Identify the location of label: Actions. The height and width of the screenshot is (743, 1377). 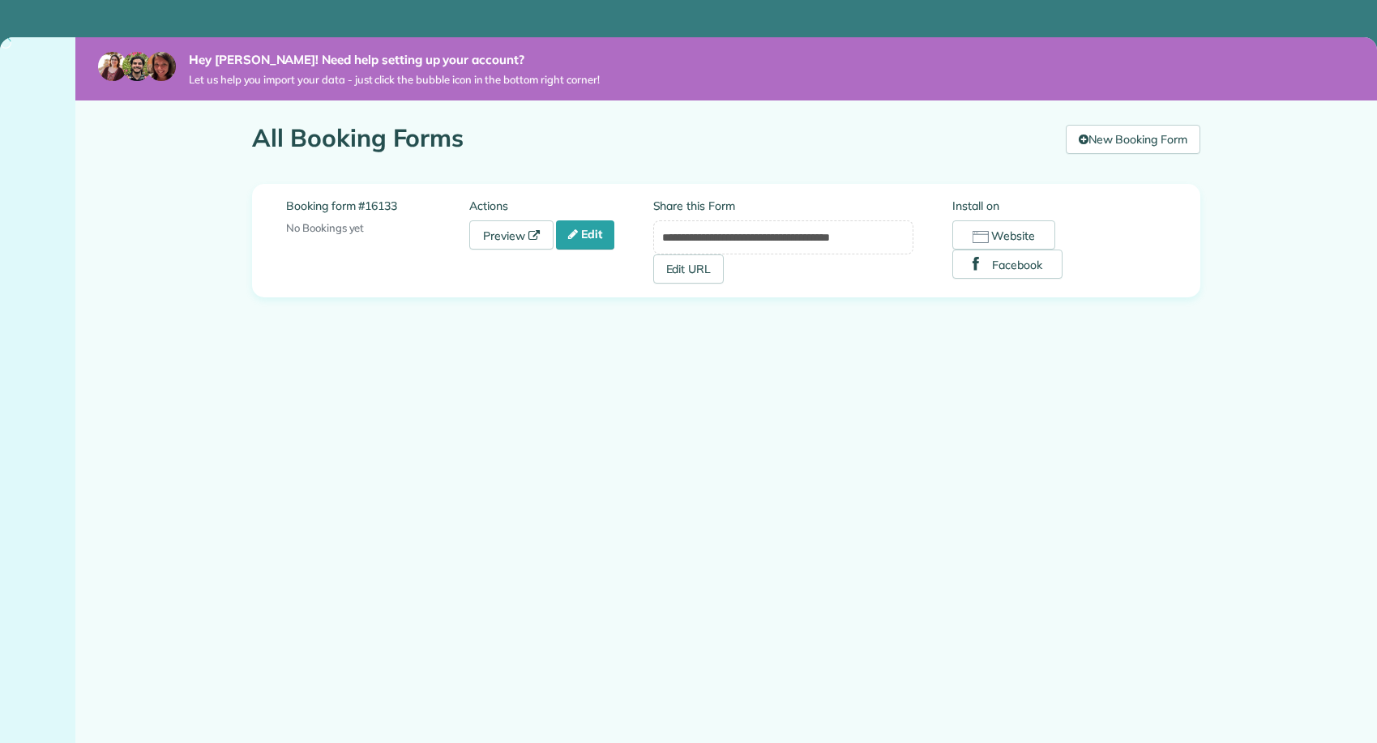
(561, 206).